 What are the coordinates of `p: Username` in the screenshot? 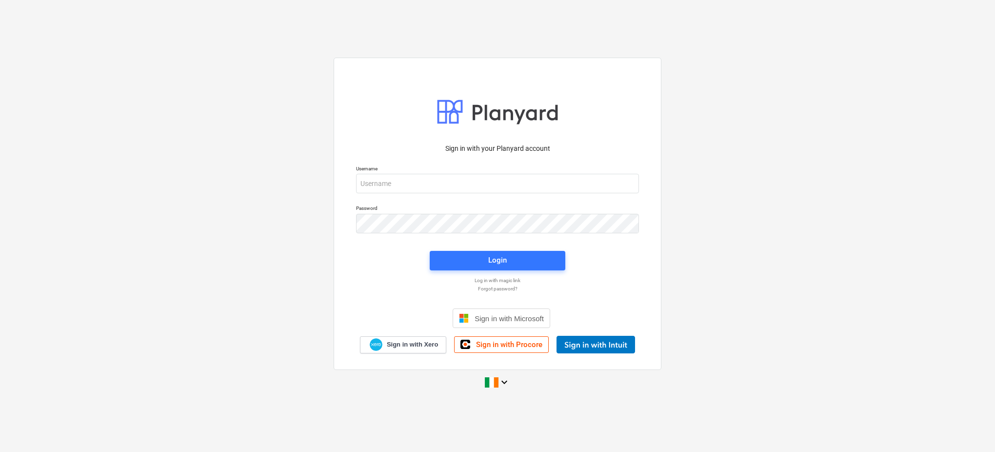 It's located at (498, 169).